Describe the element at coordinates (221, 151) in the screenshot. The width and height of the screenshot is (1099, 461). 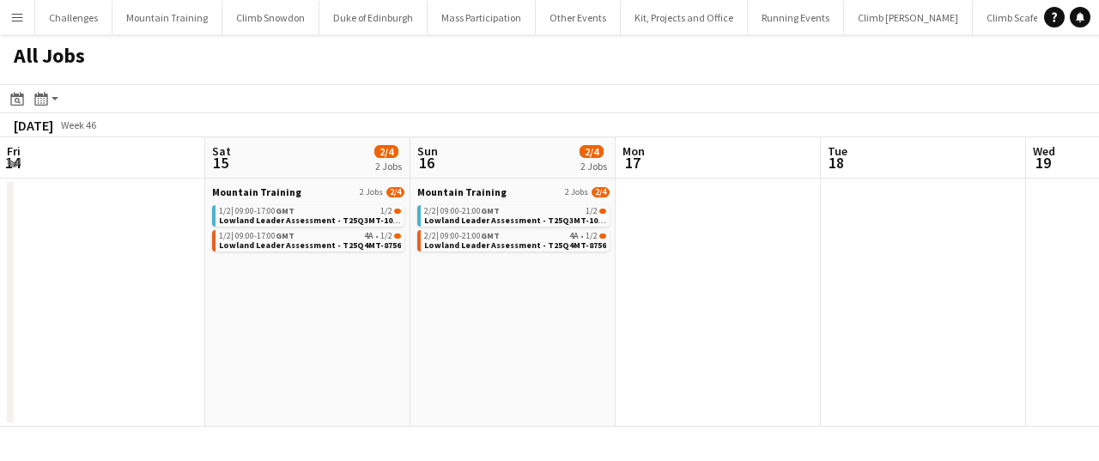
I see `span: Sat` at that location.